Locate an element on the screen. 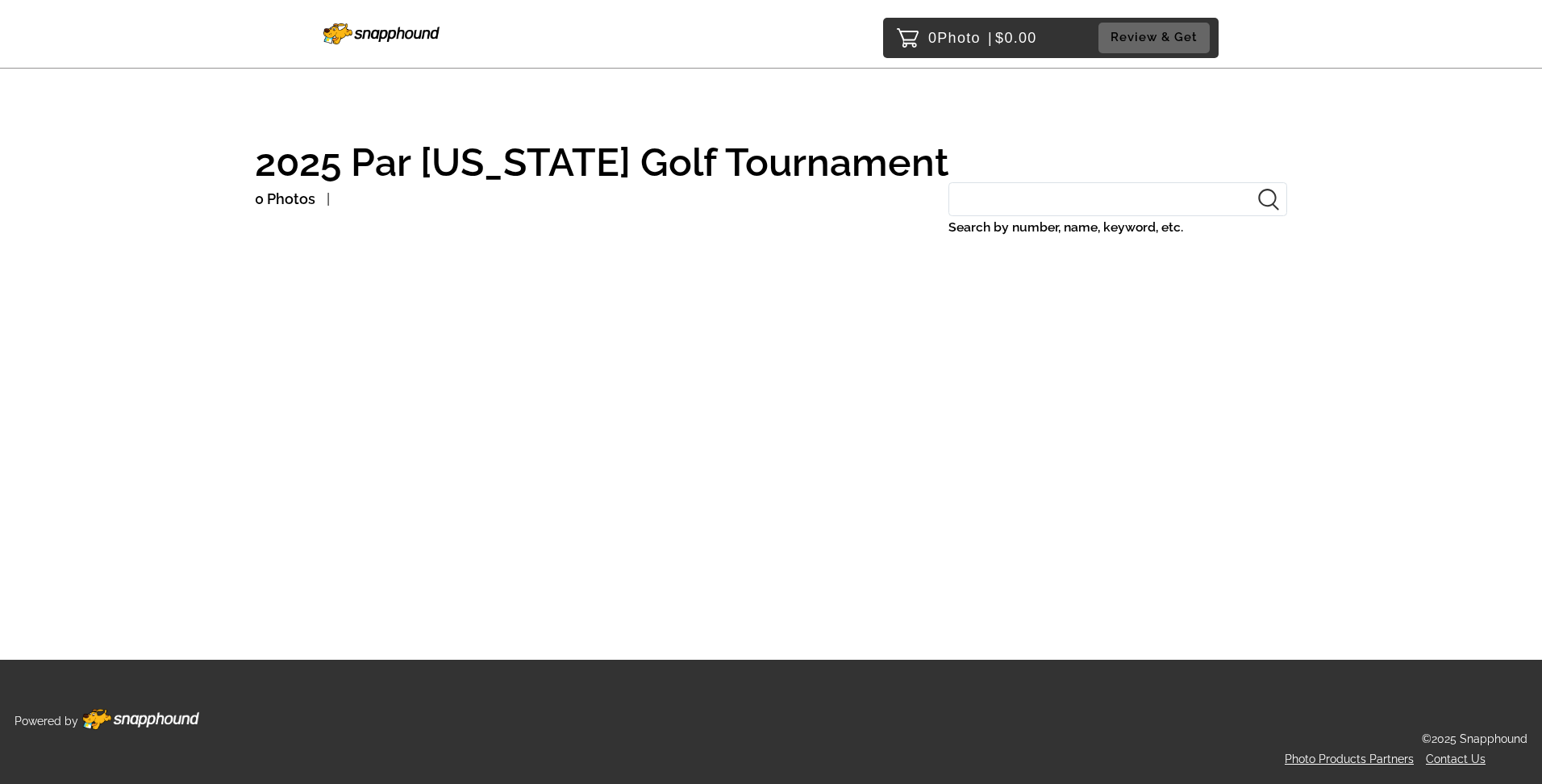 Image resolution: width=1542 pixels, height=784 pixels. a: Review & Get is located at coordinates (1156, 37).